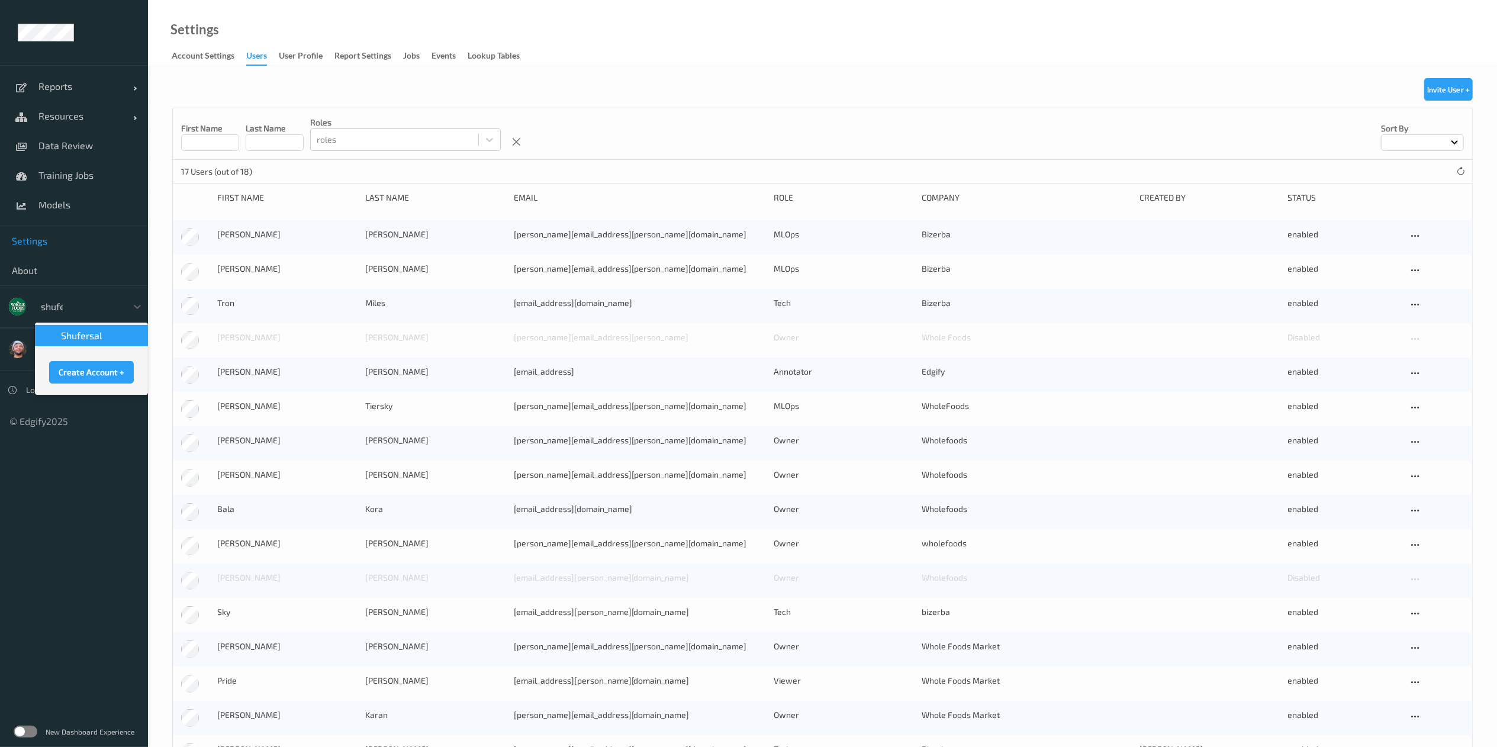 The height and width of the screenshot is (747, 1497). I want to click on button: Invite User +, so click(1449, 89).